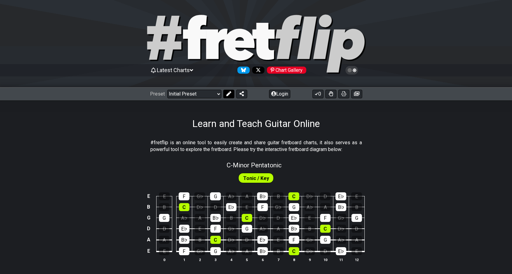  I want to click on a: #fretflip at Pinterest, so click(286, 70).